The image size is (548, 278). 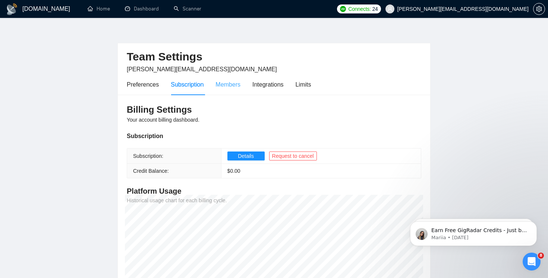 What do you see at coordinates (360, 9) in the screenshot?
I see `span: Connects:` at bounding box center [360, 9].